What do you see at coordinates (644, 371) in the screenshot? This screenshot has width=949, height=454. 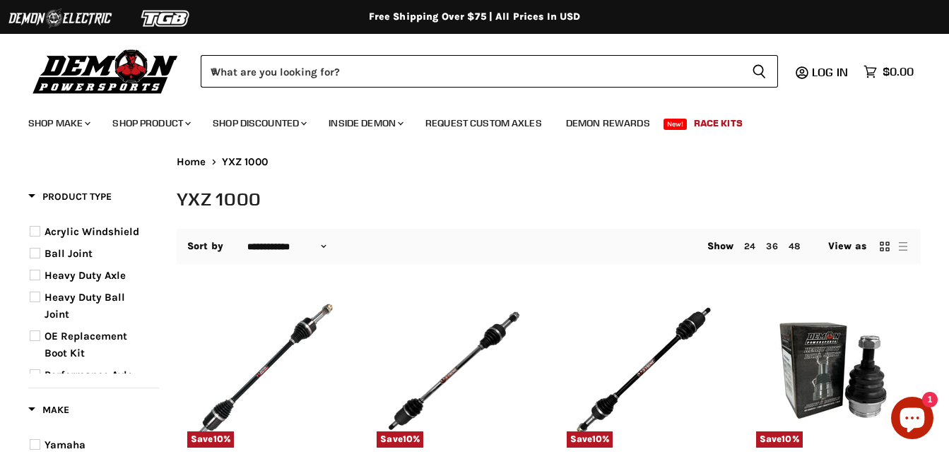 I see `img: Yamaha YXZ 1000R Demon Xtreme Heavy Duty Long Travel Axle` at bounding box center [644, 371].